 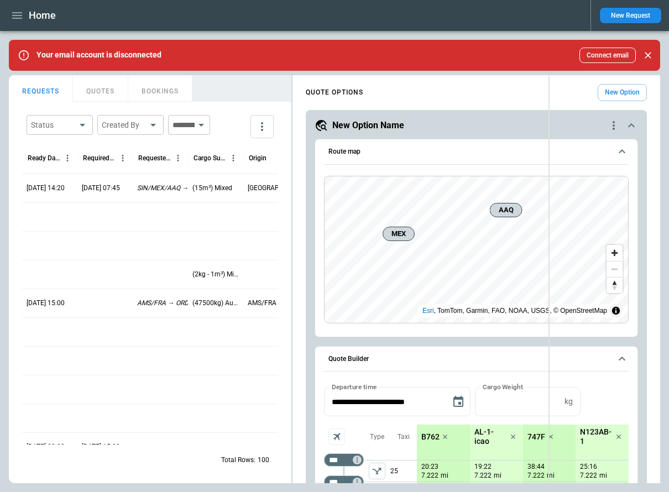 What do you see at coordinates (348, 359) in the screenshot?
I see `h6: Quote Builder` at bounding box center [348, 359].